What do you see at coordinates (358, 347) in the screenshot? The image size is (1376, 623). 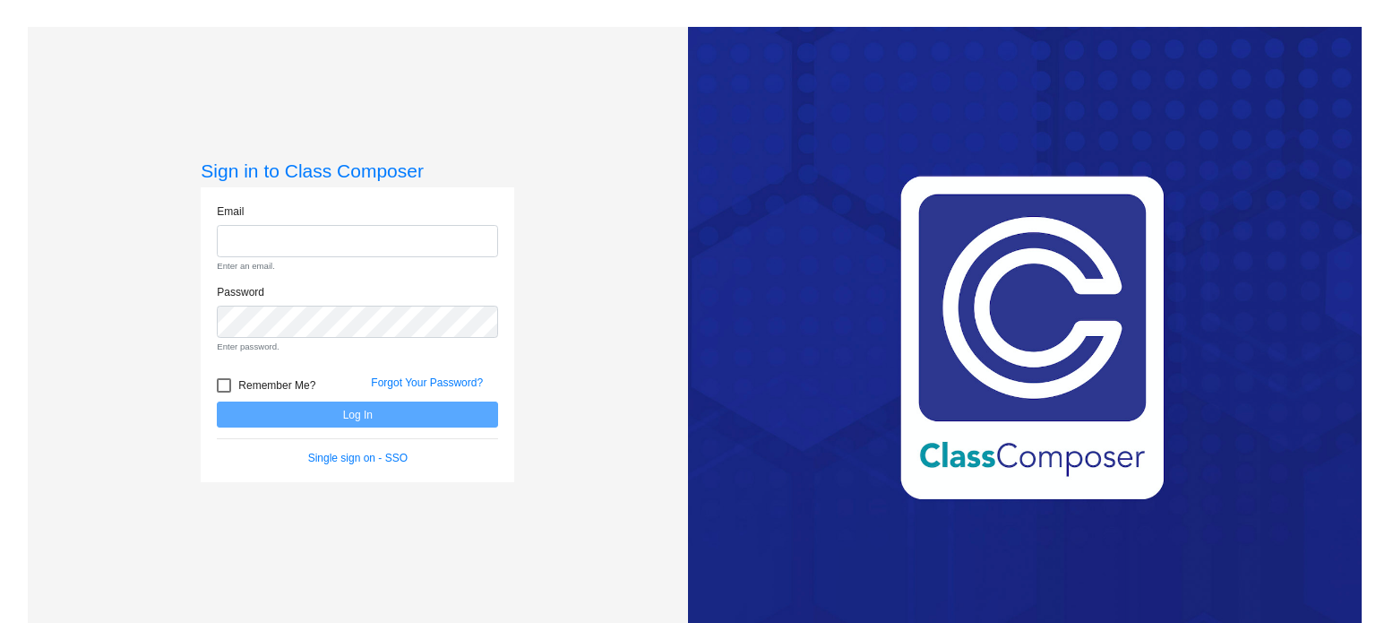 I see `small: Enter password.` at bounding box center [358, 347].